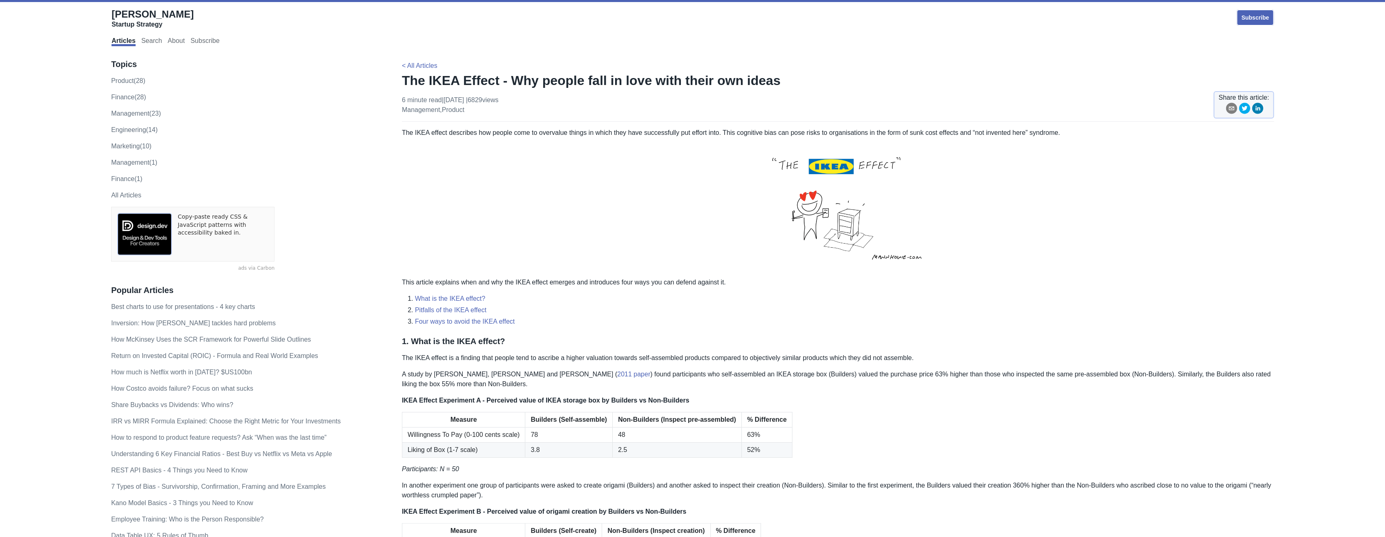 The height and width of the screenshot is (537, 1385). Describe the element at coordinates (838, 207) in the screenshot. I see `img: ikea-effect` at that location.